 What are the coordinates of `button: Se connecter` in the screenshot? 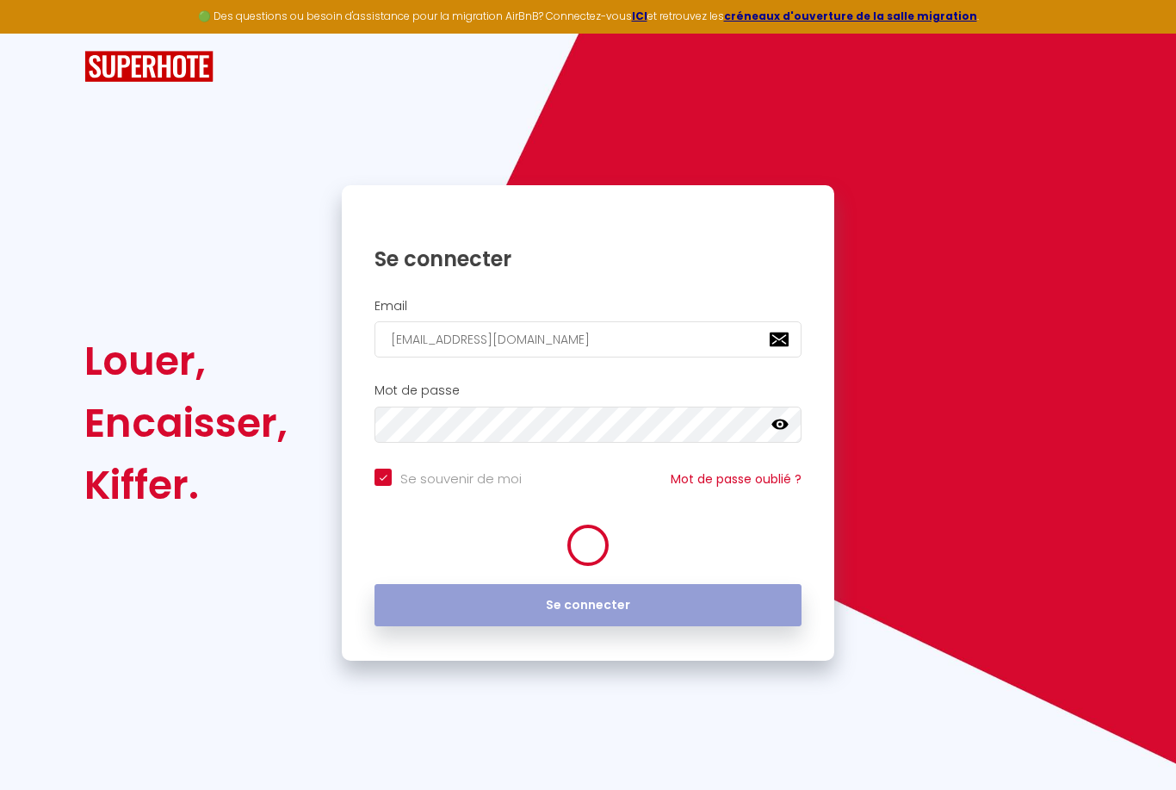 It's located at (588, 605).